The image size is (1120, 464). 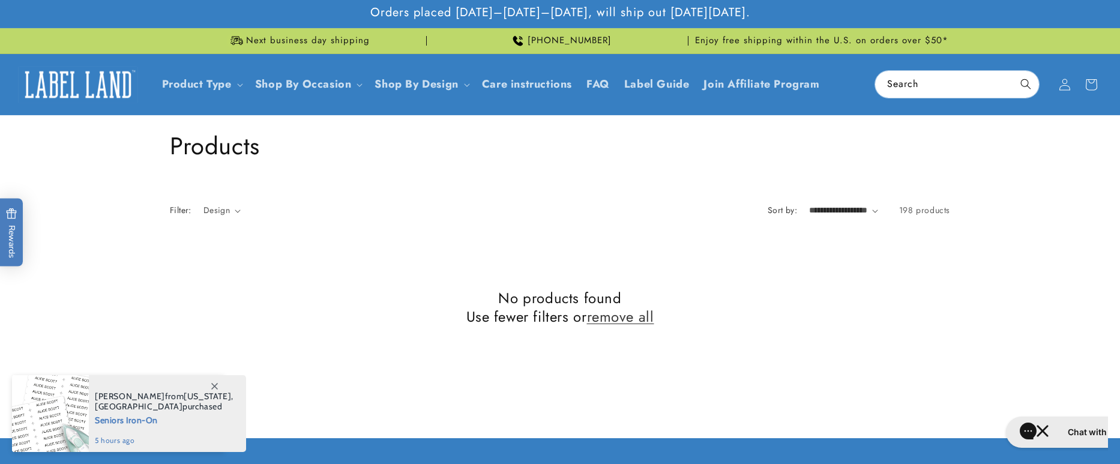 I want to click on h2: Filter:, so click(x=181, y=210).